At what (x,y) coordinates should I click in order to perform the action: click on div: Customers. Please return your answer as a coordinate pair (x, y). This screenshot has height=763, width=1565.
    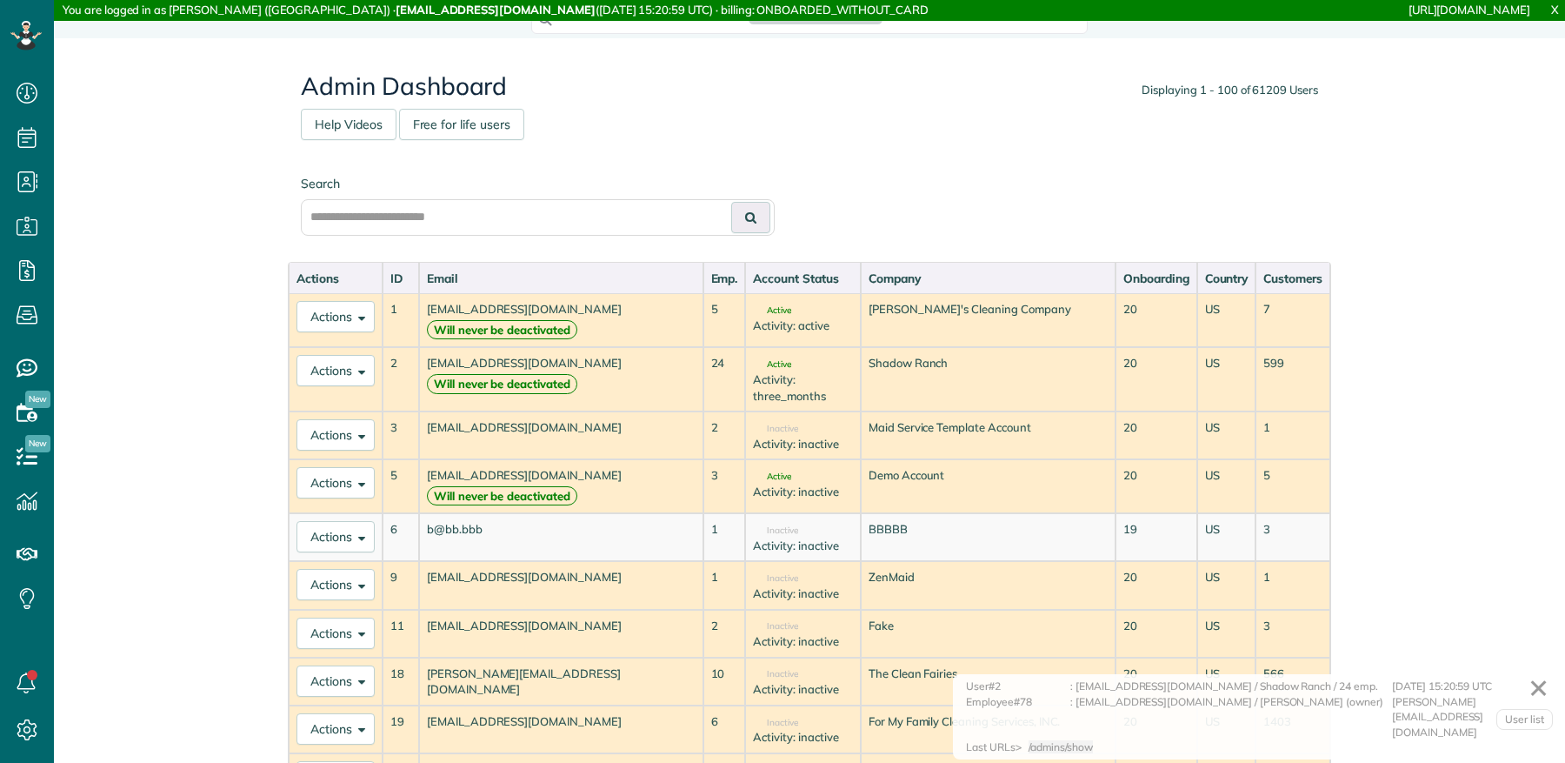
    Looking at the image, I should click on (1293, 278).